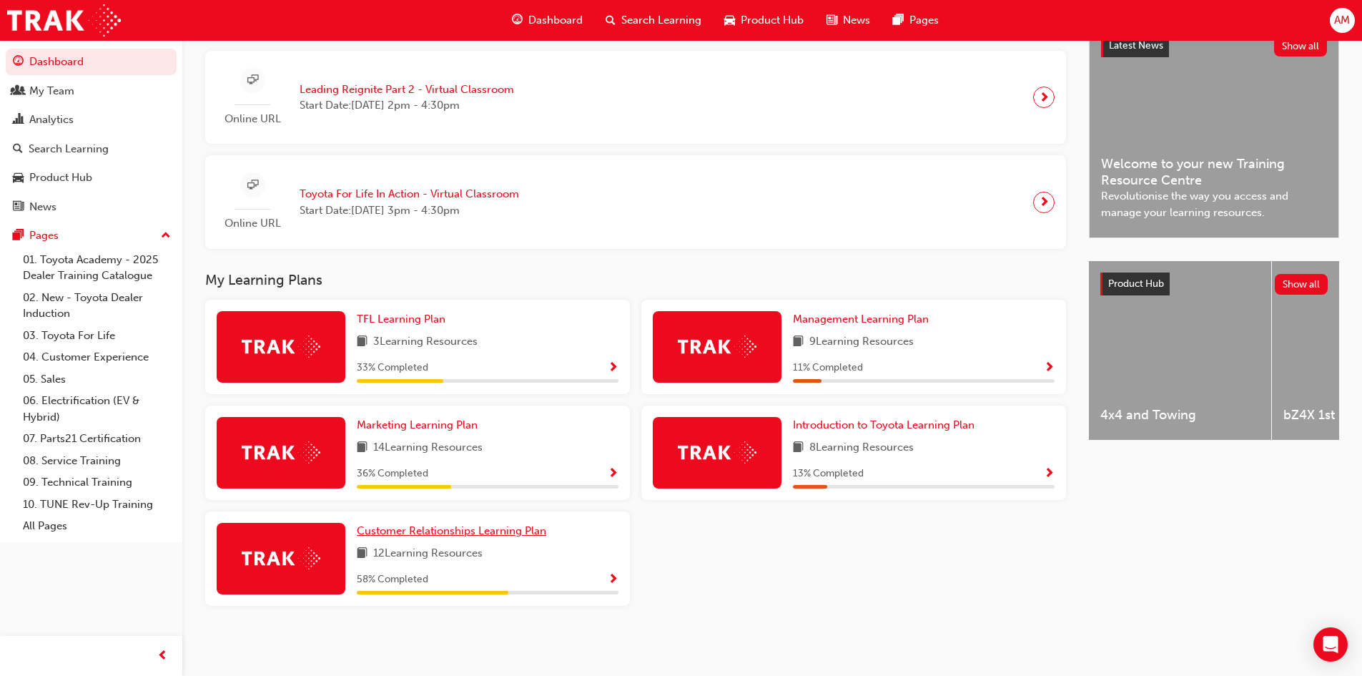 The image size is (1362, 676). What do you see at coordinates (166, 236) in the screenshot?
I see `span: up-icon` at bounding box center [166, 236].